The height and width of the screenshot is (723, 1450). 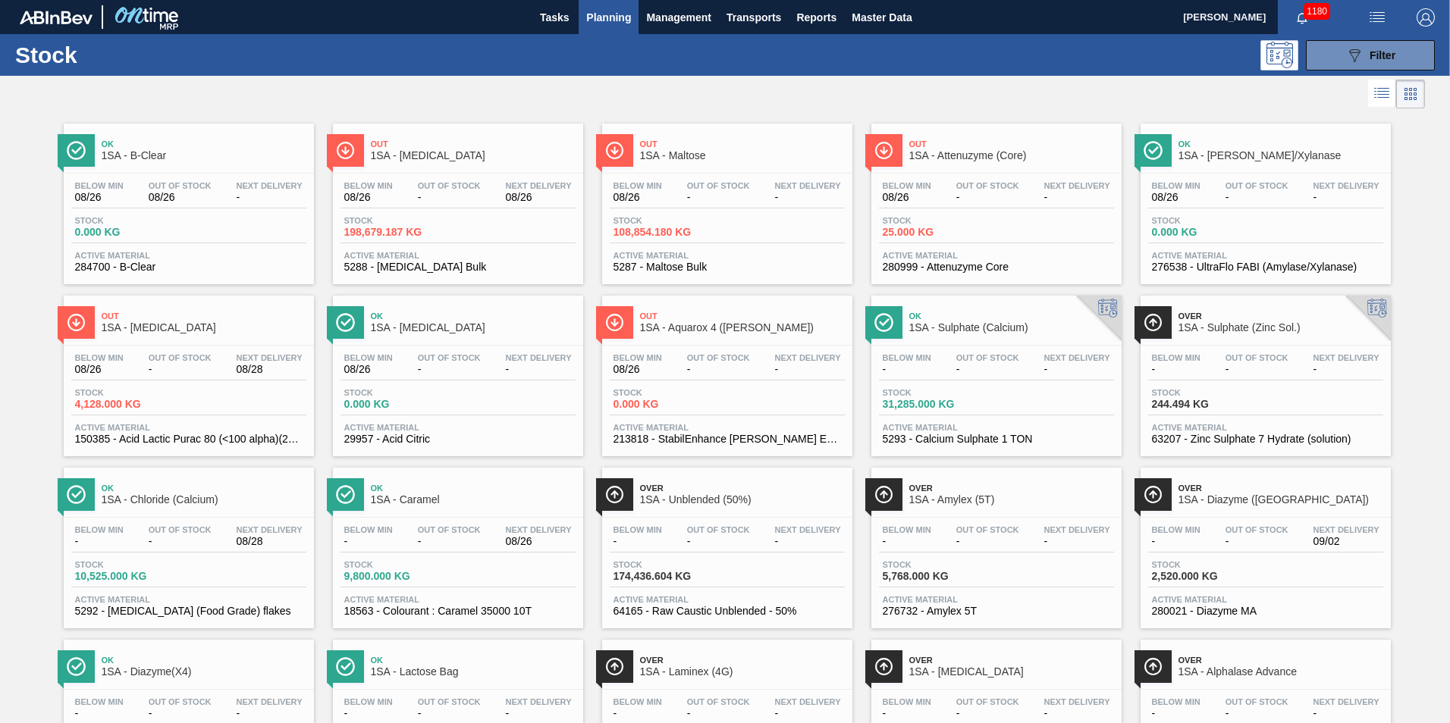 I want to click on span: 08/28, so click(x=269, y=369).